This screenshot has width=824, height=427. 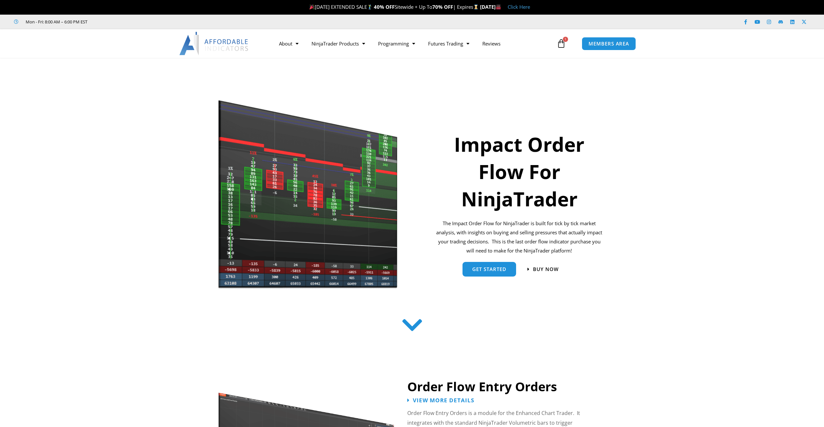 I want to click on strong: 70% OFF, so click(x=442, y=7).